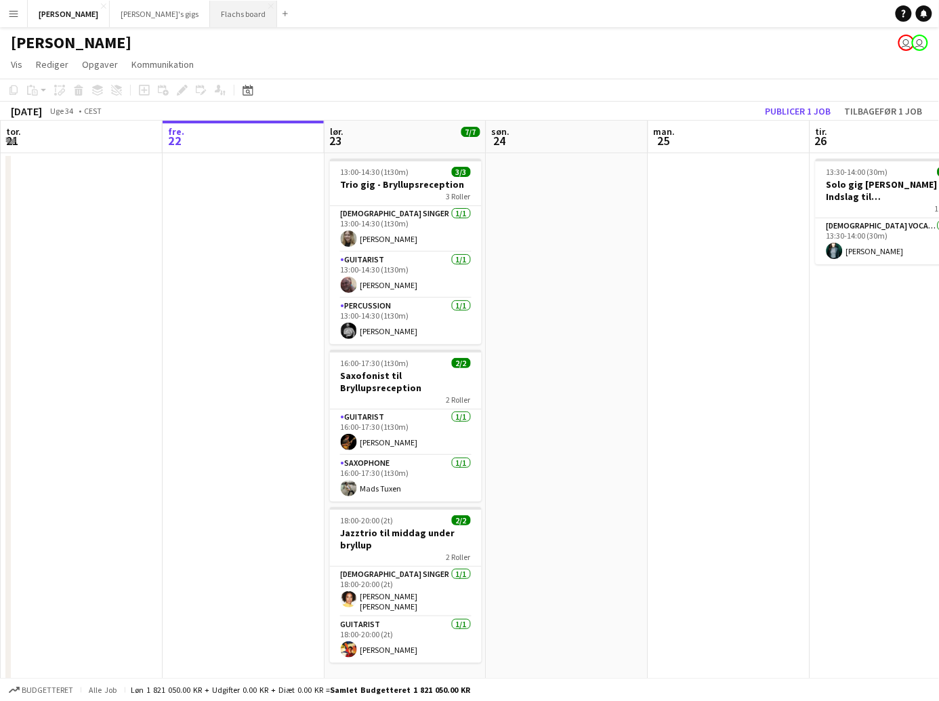  Describe the element at coordinates (243, 14) in the screenshot. I see `button: Flachs board` at that location.